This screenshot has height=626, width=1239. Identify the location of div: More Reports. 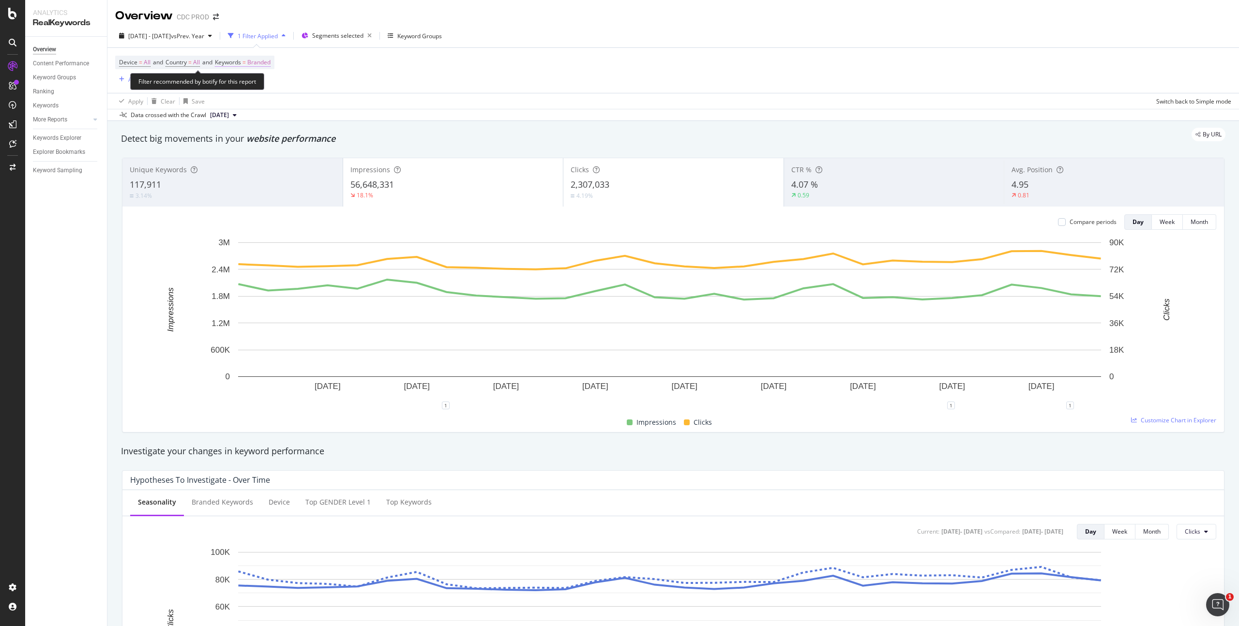
(50, 120).